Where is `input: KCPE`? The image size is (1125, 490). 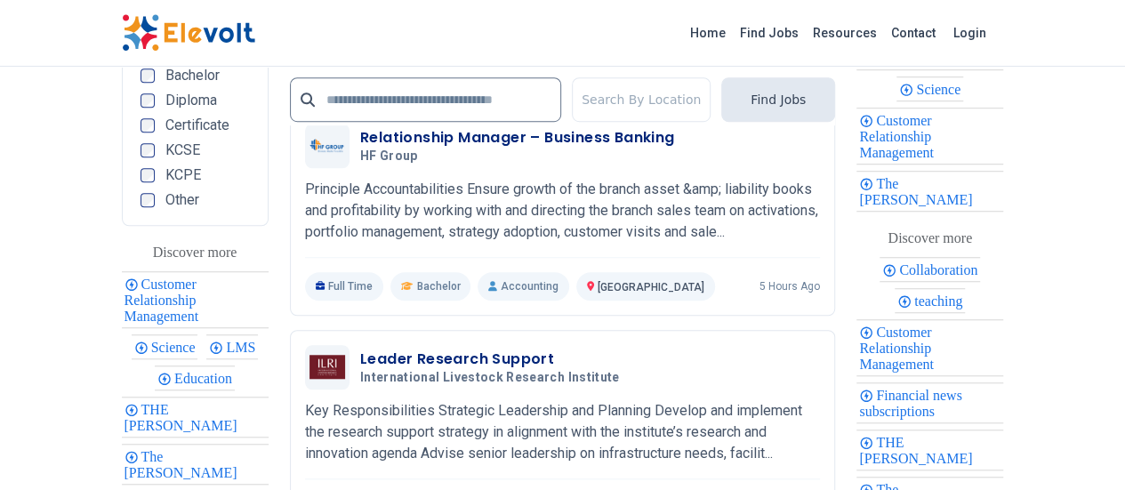
input: KCPE is located at coordinates (148, 175).